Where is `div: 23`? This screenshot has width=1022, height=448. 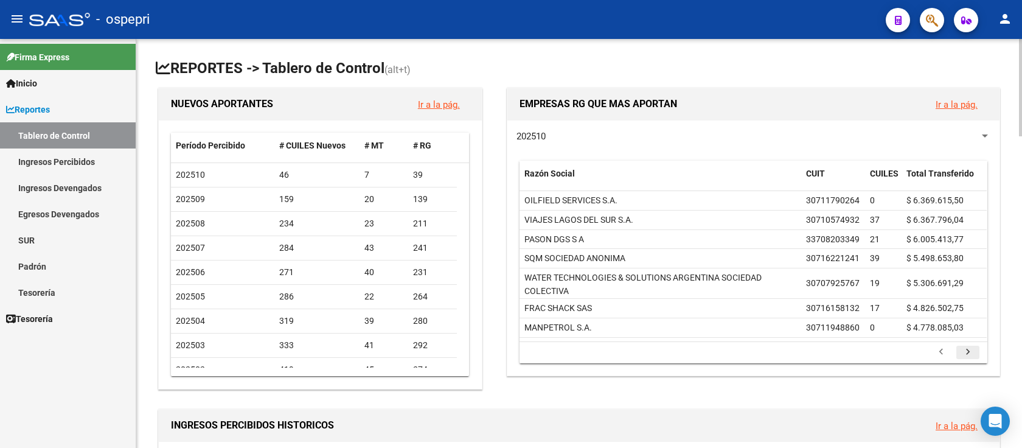
div: 23 is located at coordinates (384, 223).